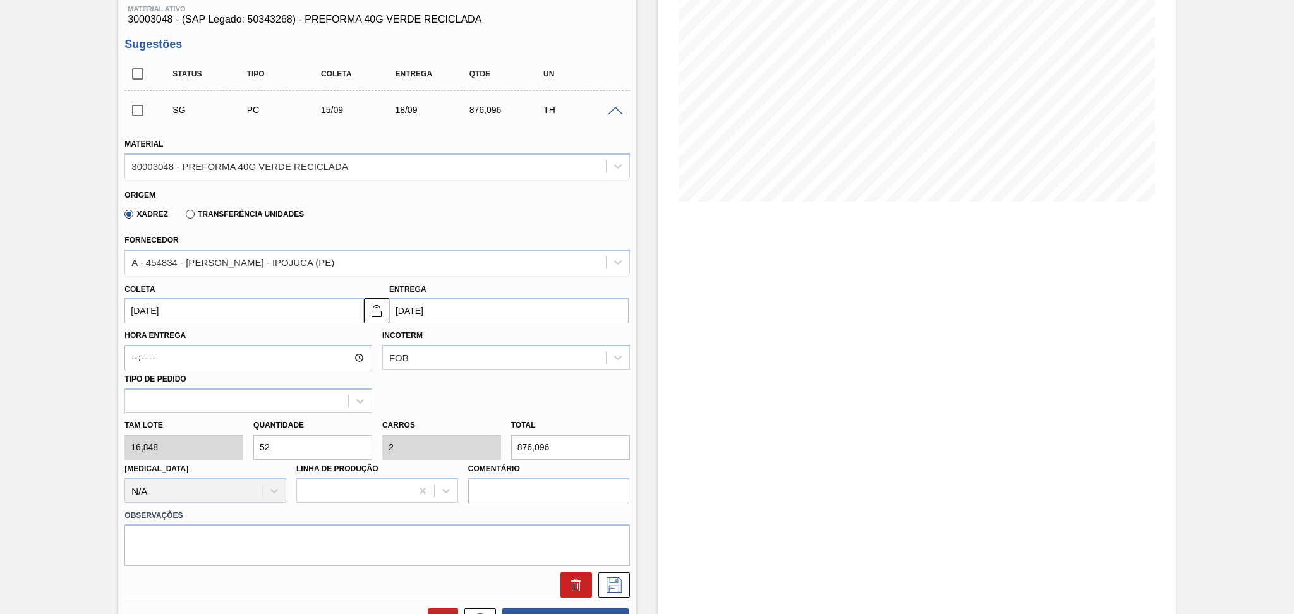 The width and height of the screenshot is (1294, 614). Describe the element at coordinates (337, 469) in the screenshot. I see `label: Linha de Produção` at that location.